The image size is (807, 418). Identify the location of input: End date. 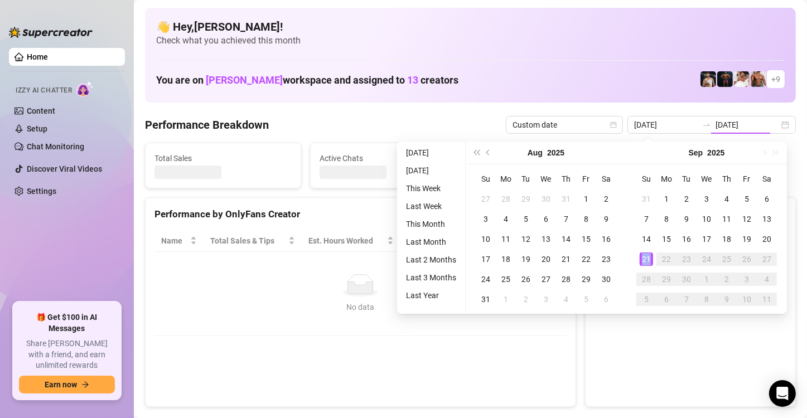
(748, 125).